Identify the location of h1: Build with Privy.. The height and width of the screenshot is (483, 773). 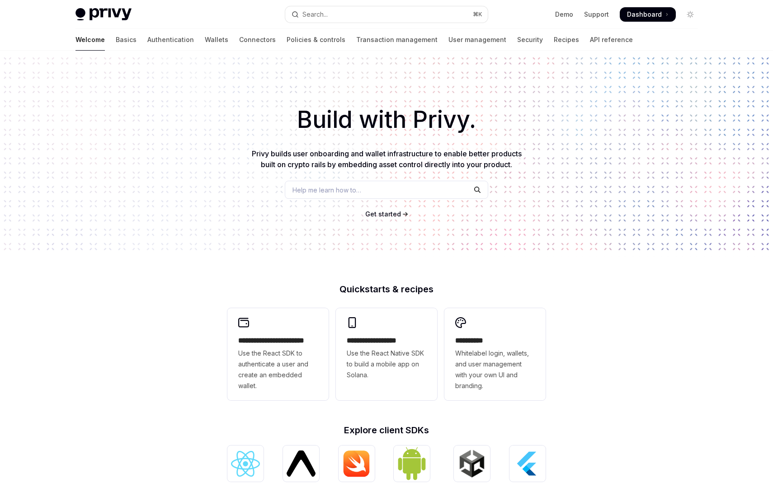
(387, 120).